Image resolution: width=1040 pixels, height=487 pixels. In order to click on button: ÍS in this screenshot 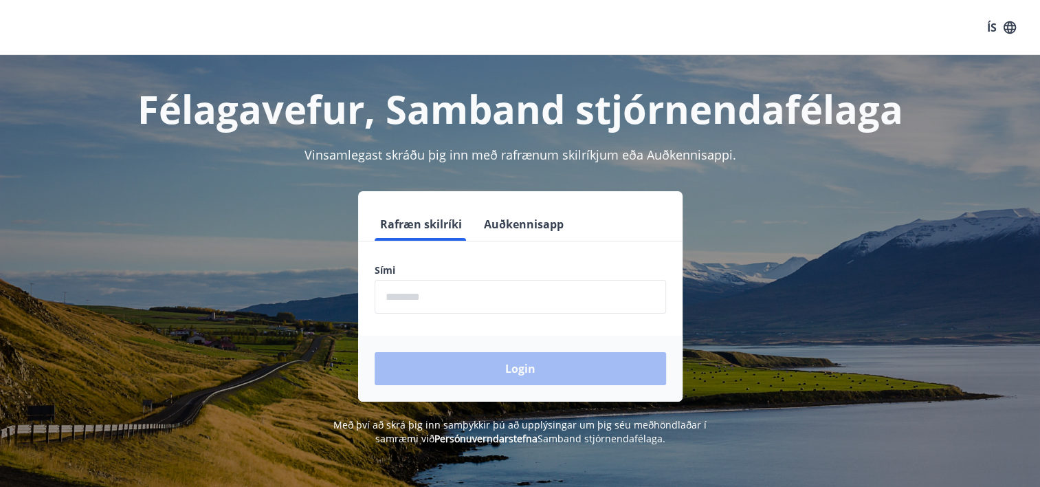, I will do `click(1002, 28)`.